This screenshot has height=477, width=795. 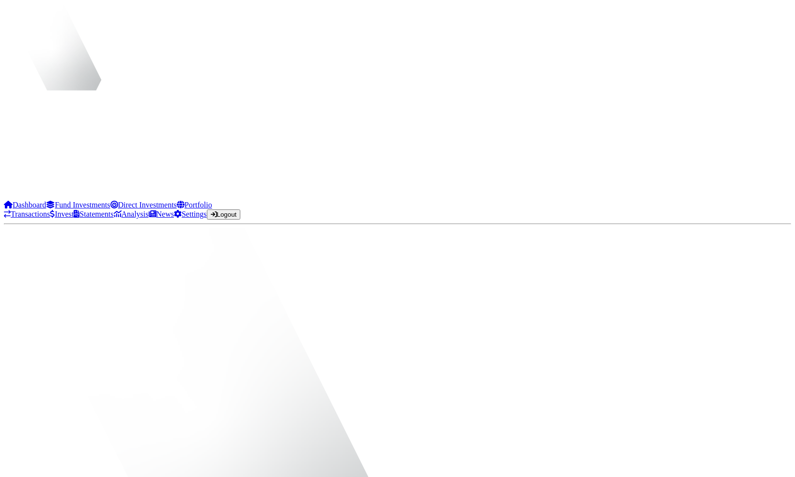 I want to click on a: Portfolio, so click(x=194, y=204).